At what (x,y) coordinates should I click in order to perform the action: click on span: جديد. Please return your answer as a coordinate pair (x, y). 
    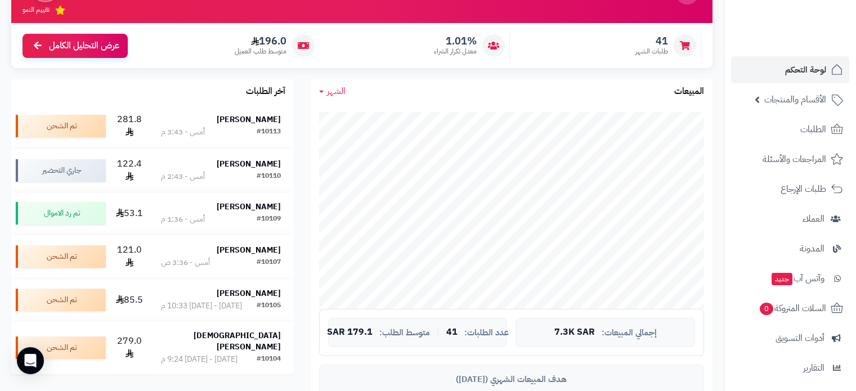
    Looking at the image, I should click on (782, 279).